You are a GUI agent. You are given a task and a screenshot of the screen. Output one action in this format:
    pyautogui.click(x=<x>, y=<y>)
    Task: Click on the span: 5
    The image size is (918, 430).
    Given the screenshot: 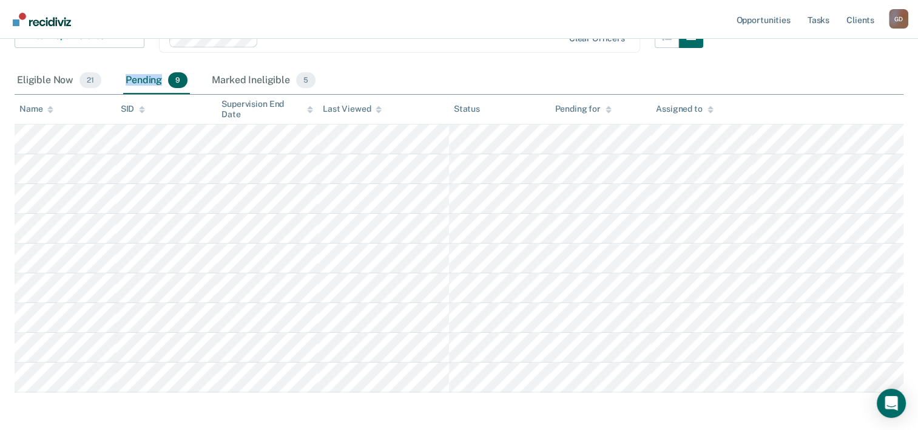 What is the action you would take?
    pyautogui.click(x=306, y=80)
    